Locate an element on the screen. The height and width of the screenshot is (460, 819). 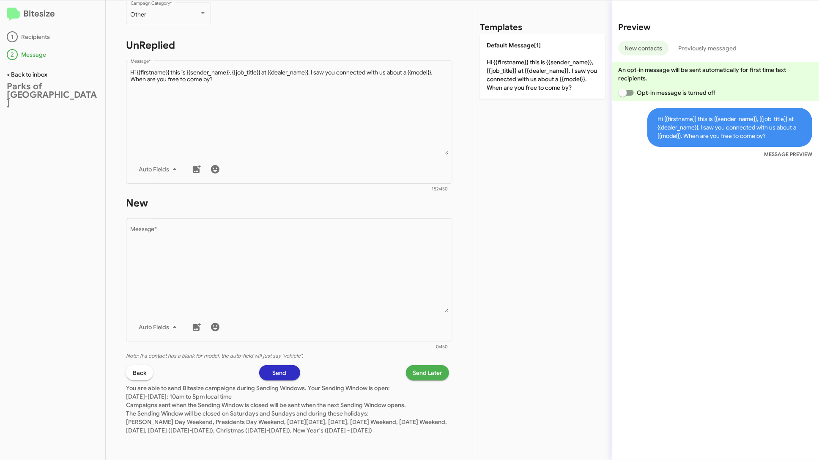
h2: Templates is located at coordinates (501, 27).